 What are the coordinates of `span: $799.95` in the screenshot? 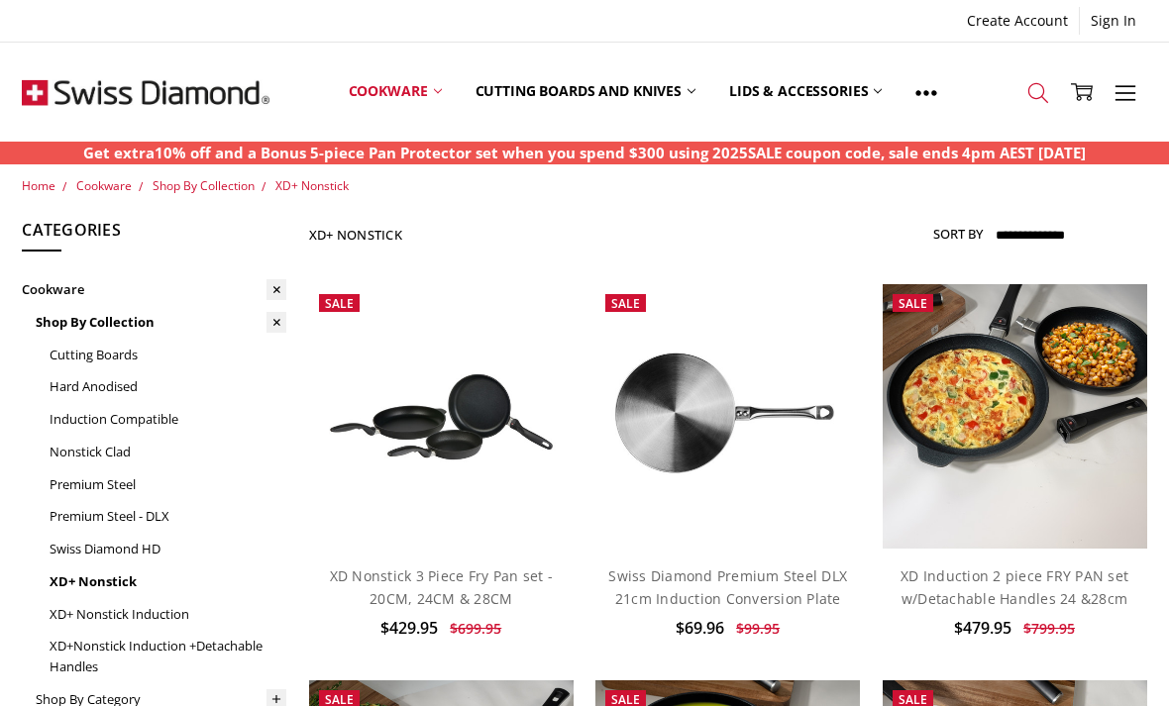 It's located at (1049, 628).